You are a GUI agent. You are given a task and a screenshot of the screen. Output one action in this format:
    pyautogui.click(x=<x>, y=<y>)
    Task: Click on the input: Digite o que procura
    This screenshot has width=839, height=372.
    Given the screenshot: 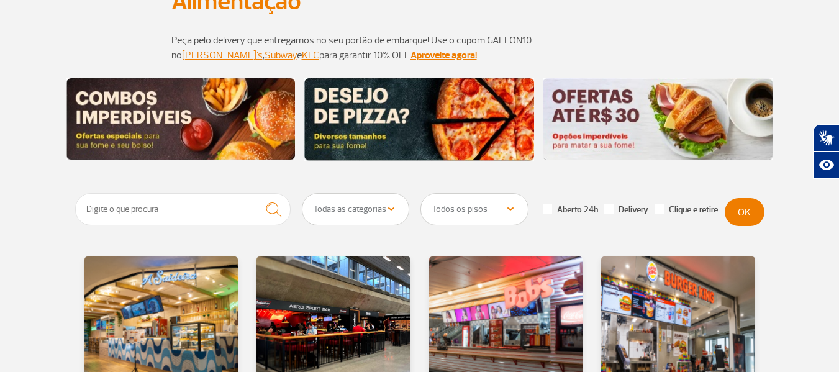 What is the action you would take?
    pyautogui.click(x=183, y=209)
    